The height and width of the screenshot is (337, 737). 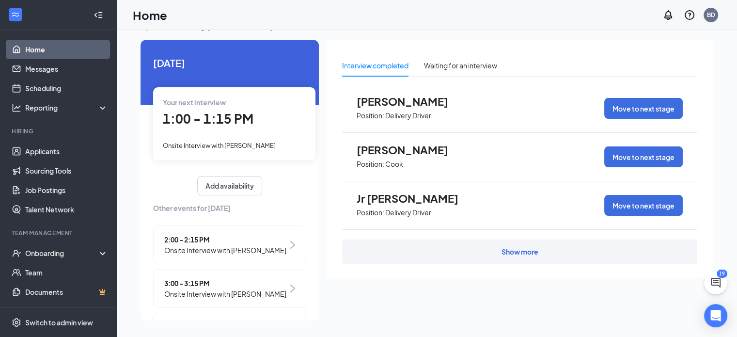 What do you see at coordinates (716, 315) in the screenshot?
I see `div: Open Intercom Messenger` at bounding box center [716, 315].